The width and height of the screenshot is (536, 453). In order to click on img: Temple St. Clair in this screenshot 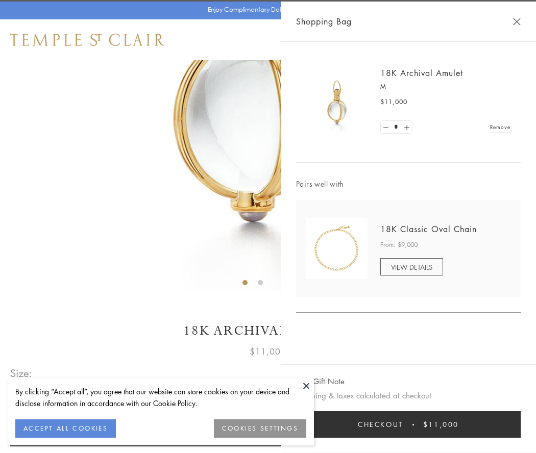, I will do `click(87, 40)`.